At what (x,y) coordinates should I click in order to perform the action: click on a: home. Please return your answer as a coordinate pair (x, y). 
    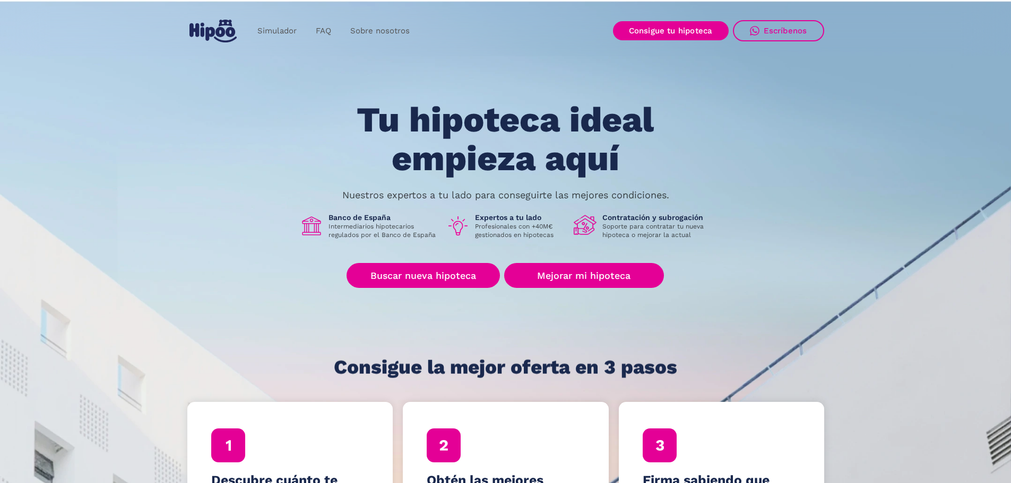
    Looking at the image, I should click on (213, 31).